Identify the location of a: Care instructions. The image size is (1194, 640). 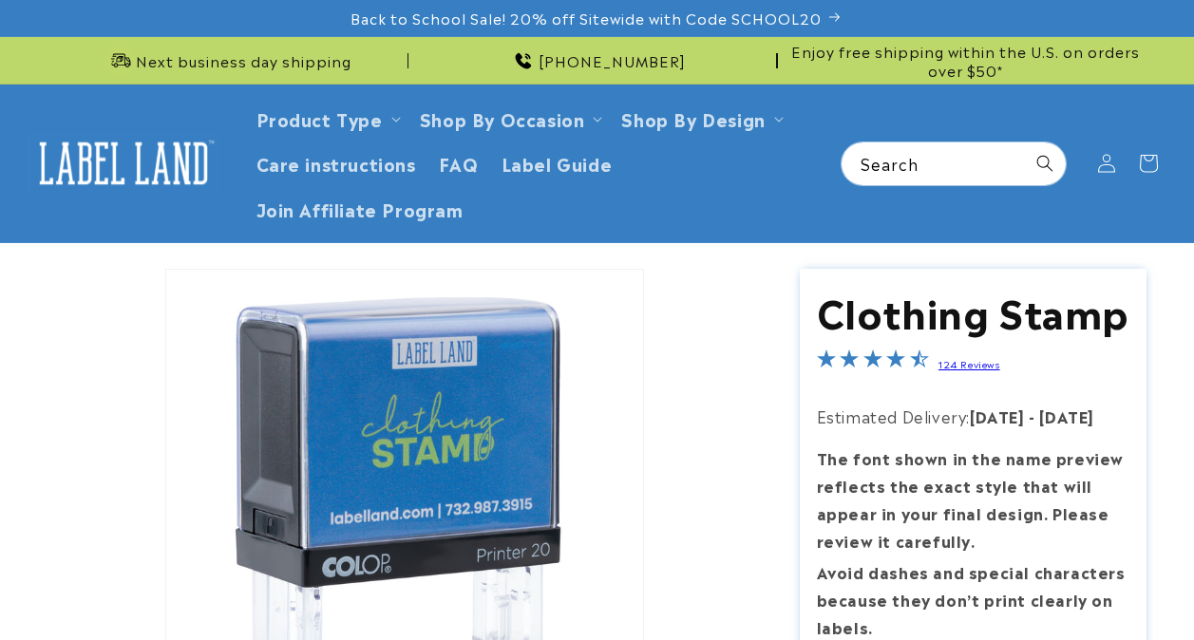
(336, 162).